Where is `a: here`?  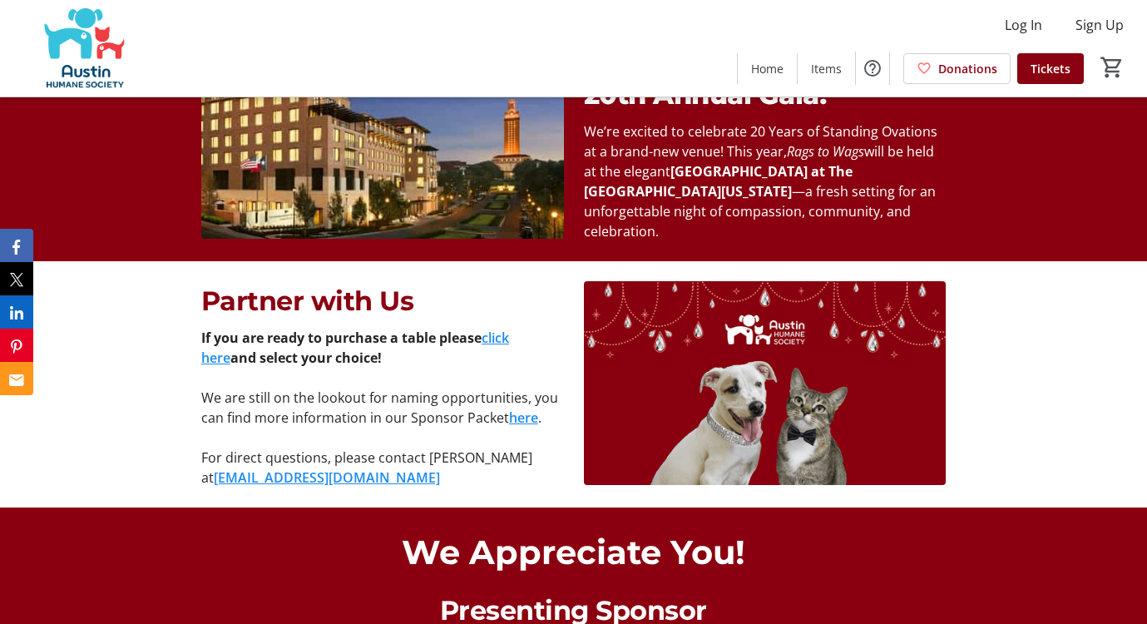
a: here is located at coordinates (523, 417).